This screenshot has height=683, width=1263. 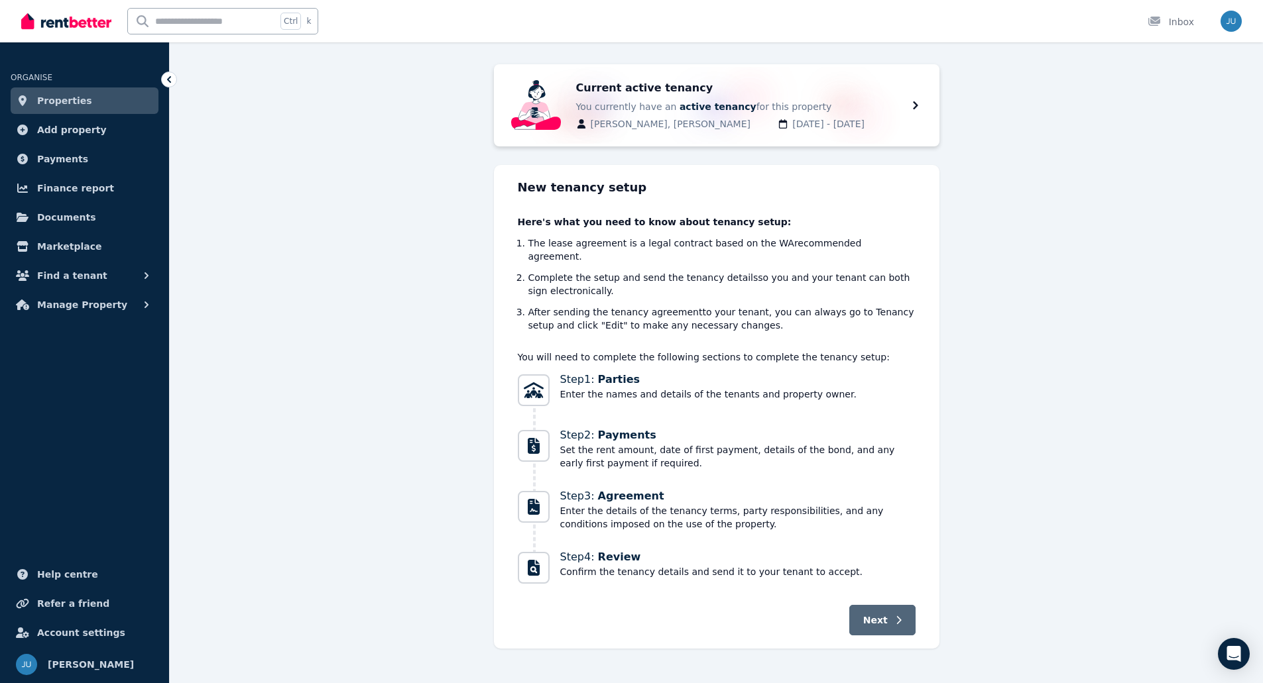 What do you see at coordinates (717, 188) in the screenshot?
I see `h2: New tenancy setup` at bounding box center [717, 188].